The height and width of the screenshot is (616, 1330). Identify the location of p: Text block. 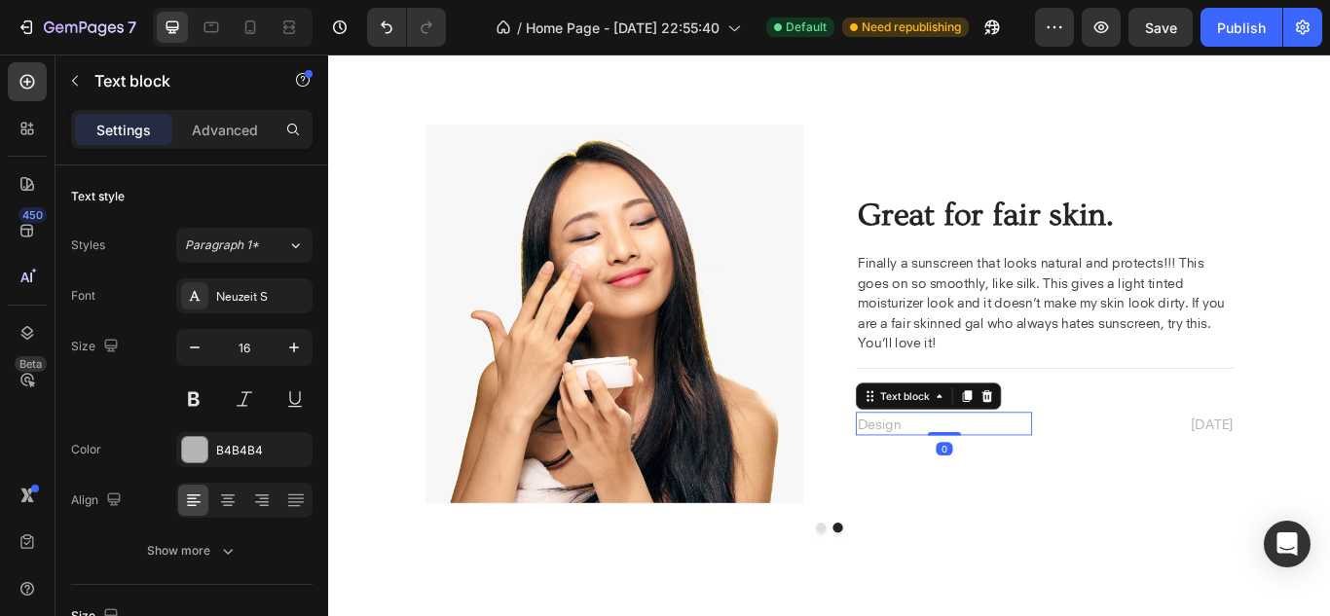
(177, 81).